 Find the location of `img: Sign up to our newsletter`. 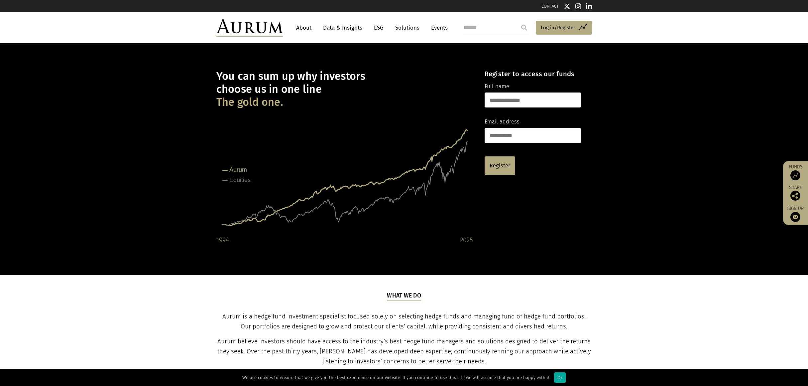

img: Sign up to our newsletter is located at coordinates (795, 217).